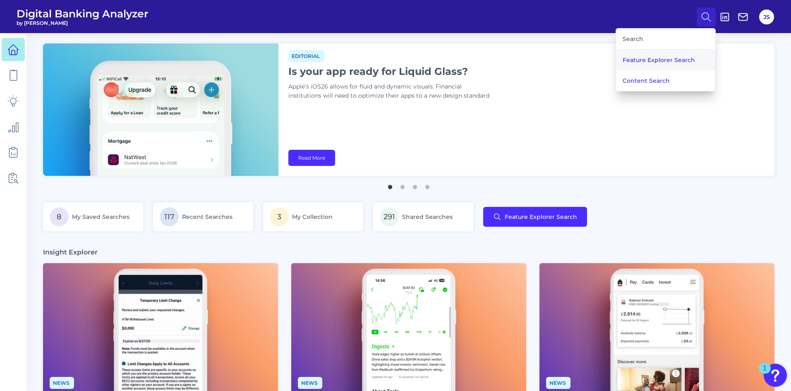 This screenshot has height=391, width=791. I want to click on span: Digital Banking Analyzer, so click(82, 14).